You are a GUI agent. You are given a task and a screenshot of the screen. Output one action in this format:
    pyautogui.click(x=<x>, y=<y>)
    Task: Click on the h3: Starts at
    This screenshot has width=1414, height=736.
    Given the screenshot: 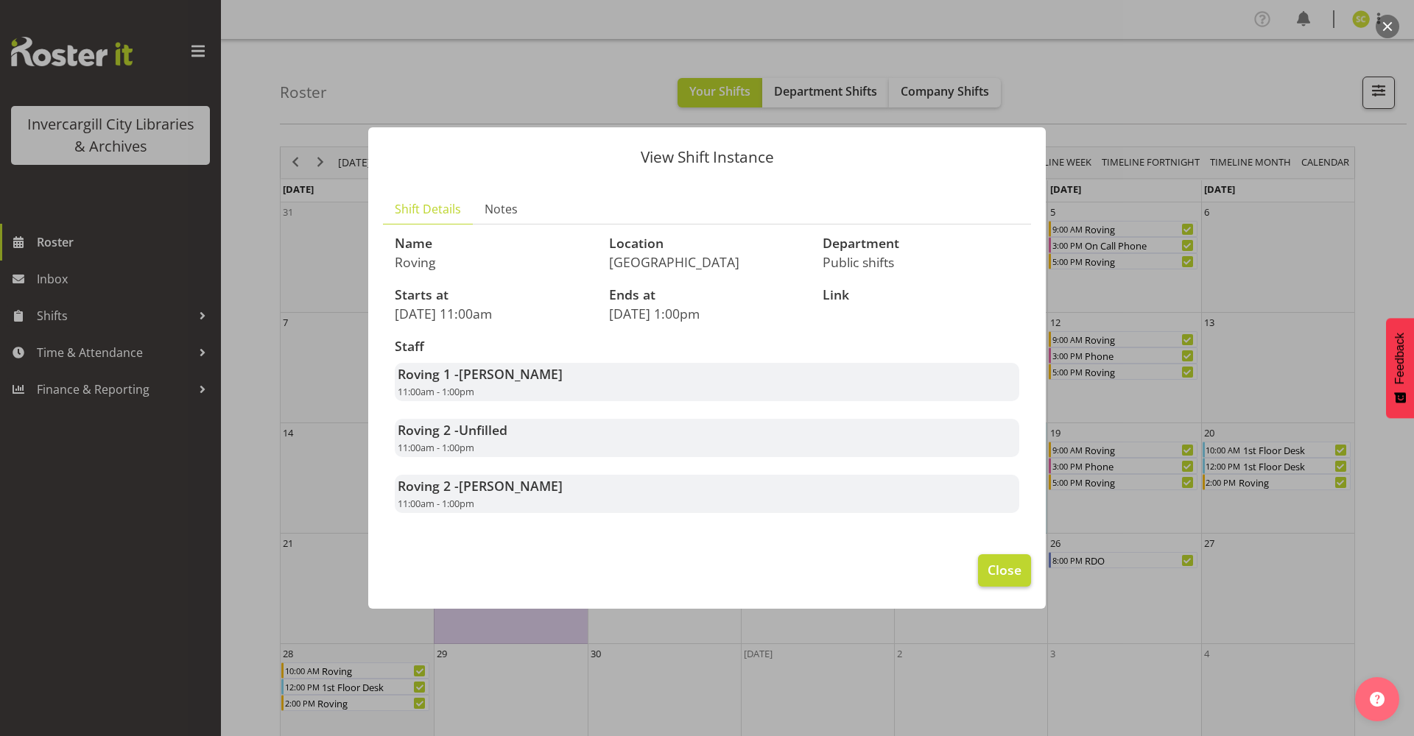 What is the action you would take?
    pyautogui.click(x=493, y=295)
    